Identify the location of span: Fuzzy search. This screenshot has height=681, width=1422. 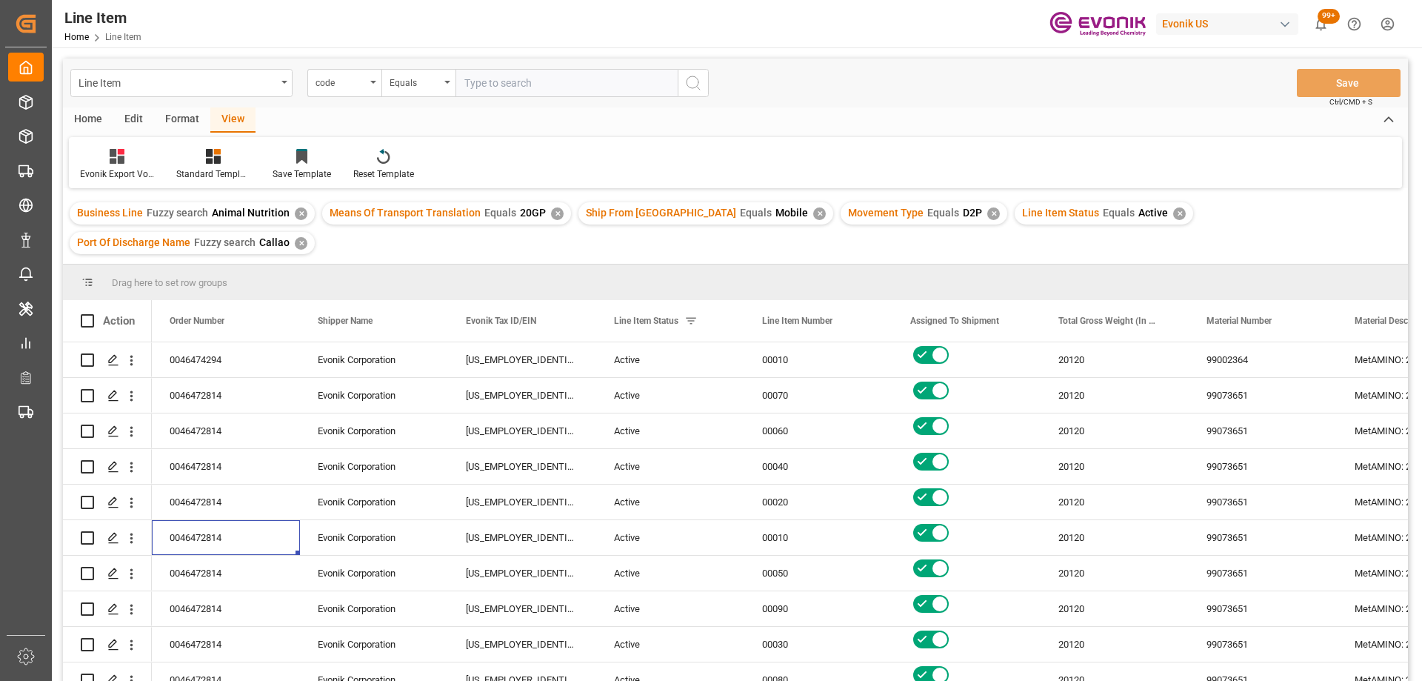
(224, 242).